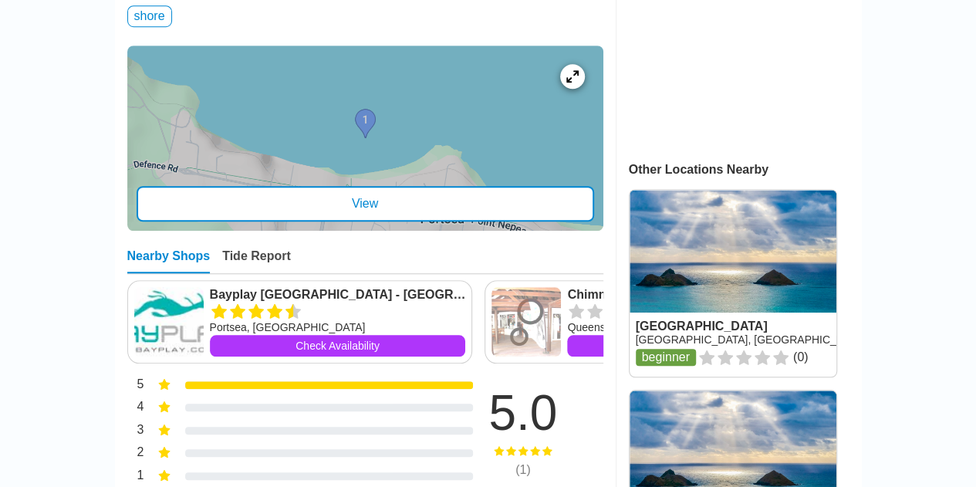 This screenshot has width=976, height=487. What do you see at coordinates (136, 477) in the screenshot?
I see `div: 1` at bounding box center [136, 477].